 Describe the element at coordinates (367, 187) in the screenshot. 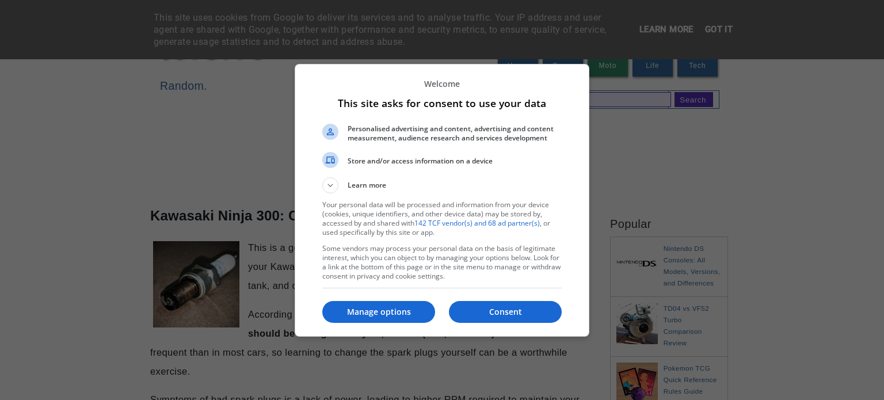

I see `span: Learn more` at that location.